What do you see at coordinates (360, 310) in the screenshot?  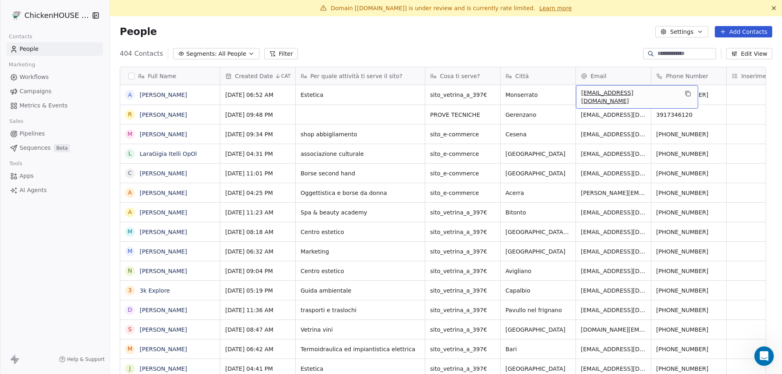 I see `span: trasporti e traslochi` at bounding box center [360, 310].